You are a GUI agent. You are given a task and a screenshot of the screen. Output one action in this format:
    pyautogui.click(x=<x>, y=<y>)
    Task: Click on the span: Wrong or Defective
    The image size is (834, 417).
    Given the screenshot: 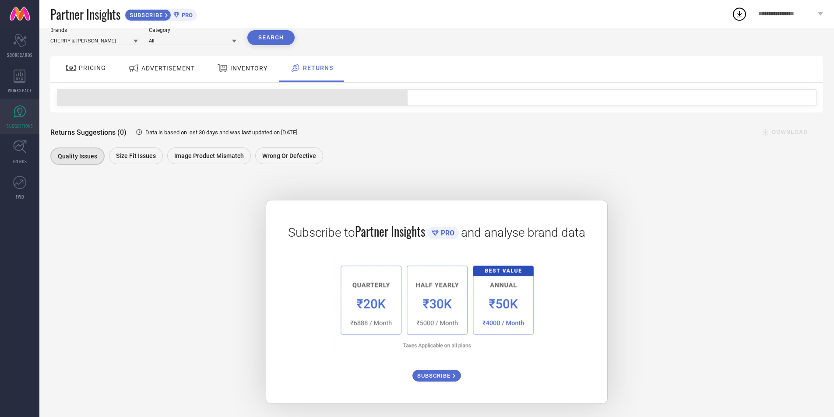 What is the action you would take?
    pyautogui.click(x=289, y=156)
    